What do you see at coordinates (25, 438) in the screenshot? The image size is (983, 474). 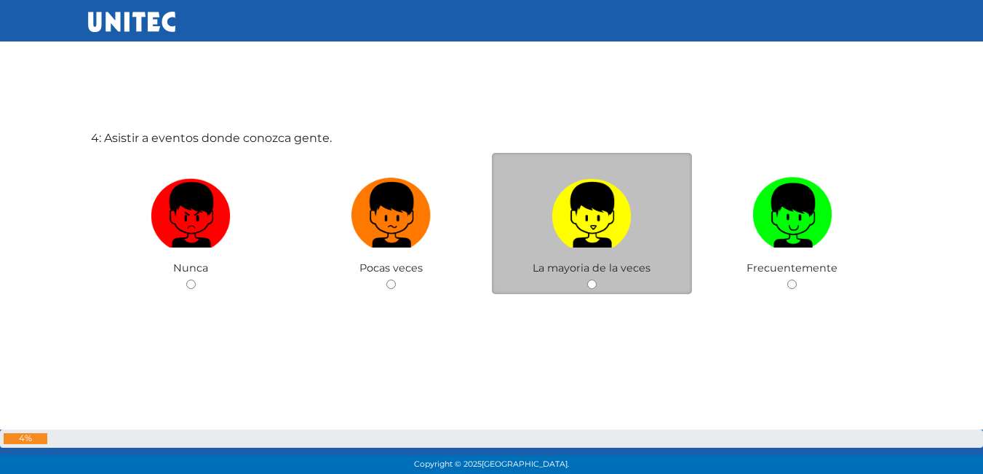 I see `div: 4%` at bounding box center [25, 438].